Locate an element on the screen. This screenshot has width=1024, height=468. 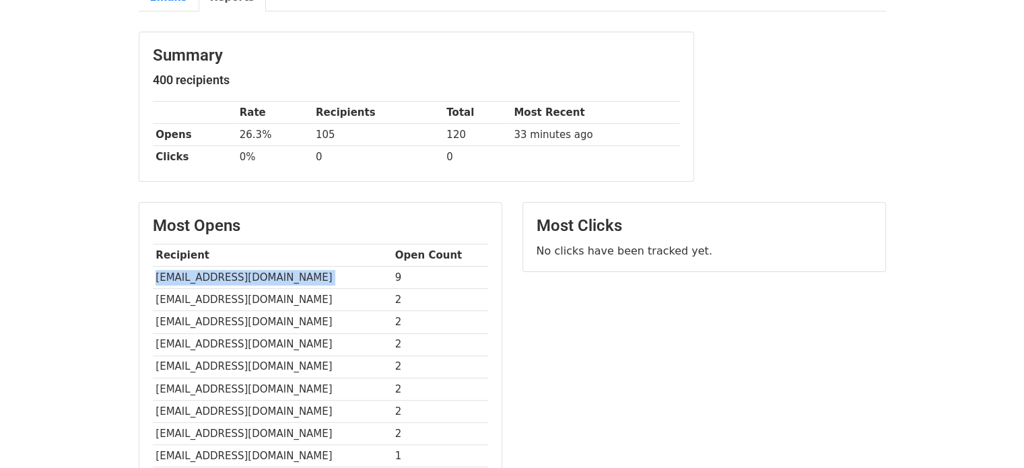
th: Recipients is located at coordinates (378, 112).